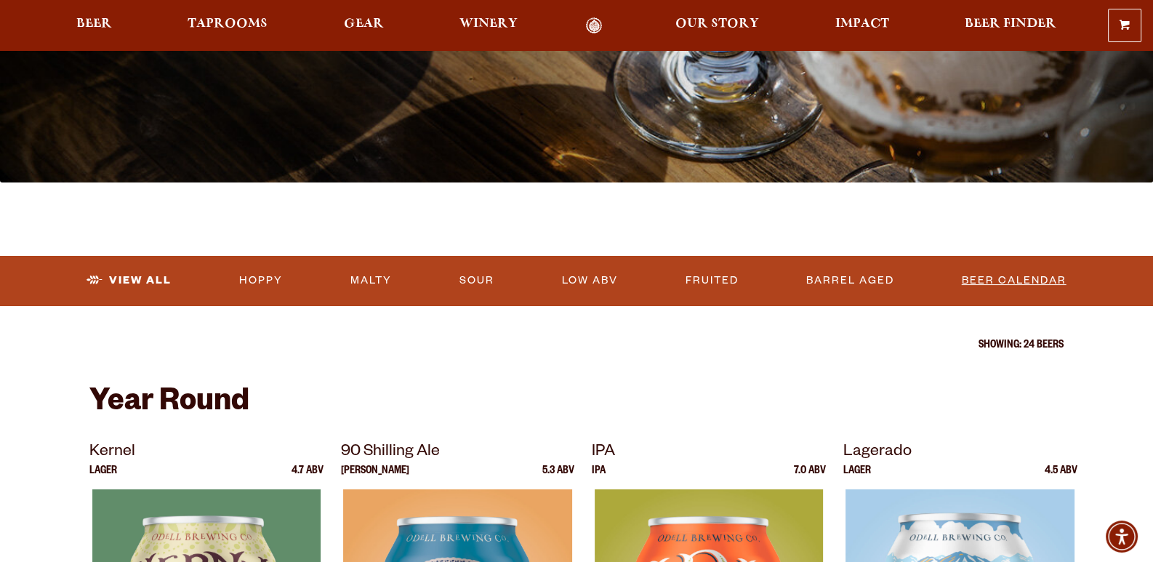  Describe the element at coordinates (129, 281) in the screenshot. I see `a: View All` at that location.